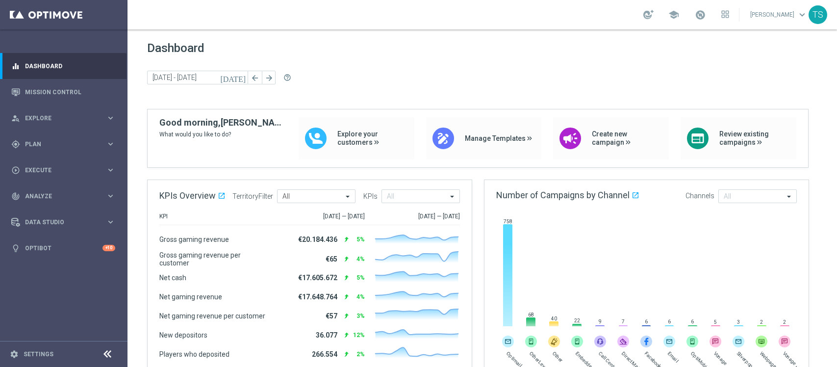 The image size is (837, 367). I want to click on button: Mission Control, so click(63, 92).